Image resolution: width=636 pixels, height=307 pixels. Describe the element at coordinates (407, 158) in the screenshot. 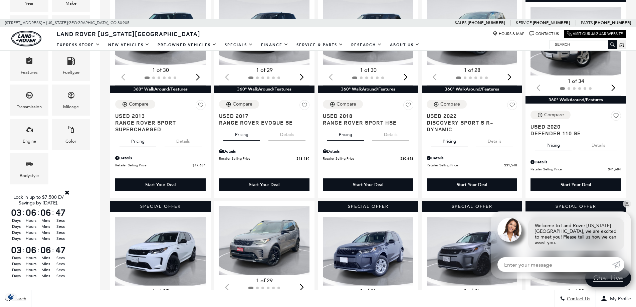

I see `span: $30,648` at that location.